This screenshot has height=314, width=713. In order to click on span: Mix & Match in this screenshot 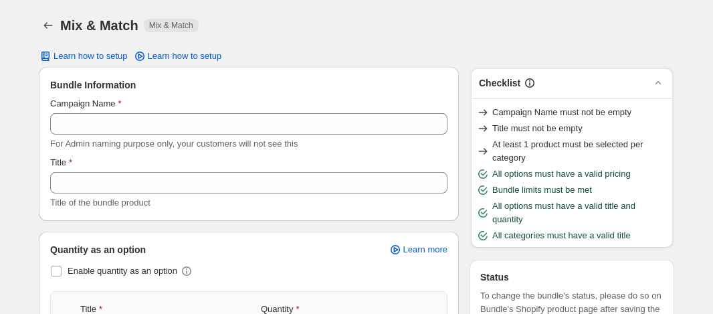, I will do `click(171, 25)`.